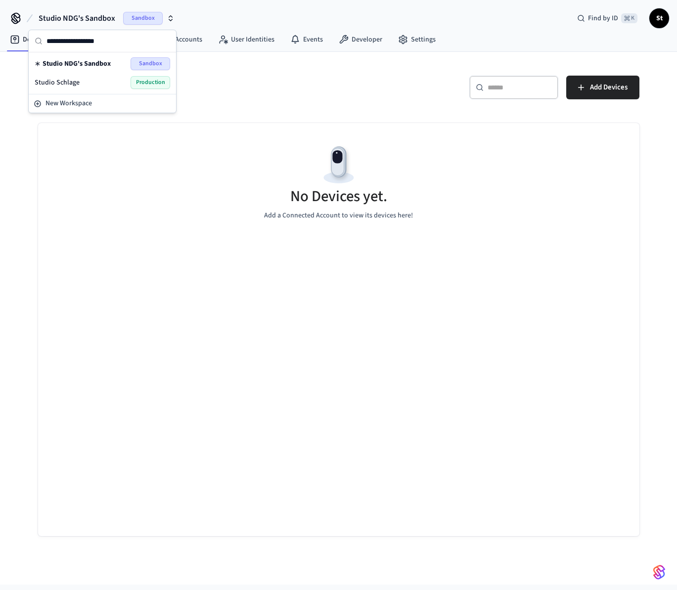 The height and width of the screenshot is (590, 677). Describe the element at coordinates (603, 88) in the screenshot. I see `button: Add Devices` at that location.